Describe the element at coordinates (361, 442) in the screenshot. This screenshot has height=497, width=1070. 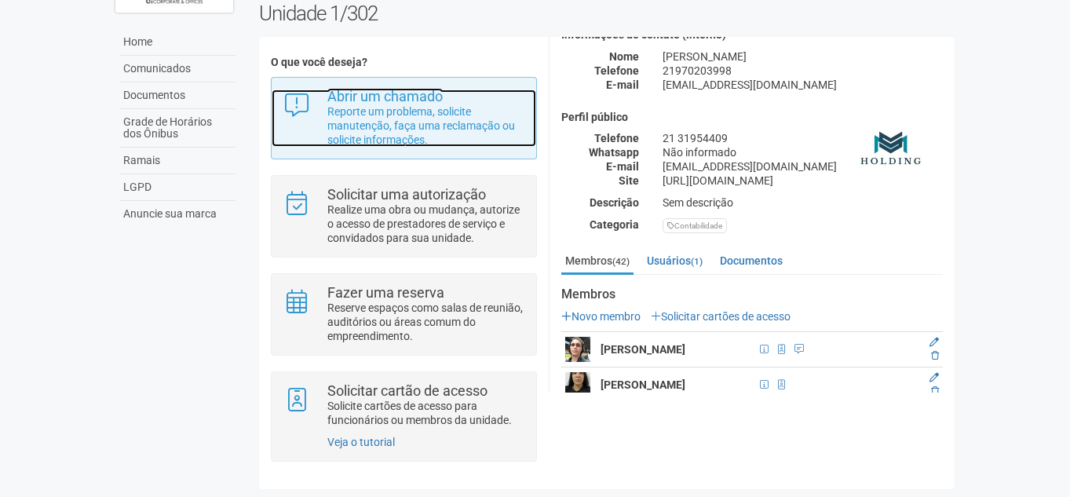
I see `a: Veja o tutorial` at that location.